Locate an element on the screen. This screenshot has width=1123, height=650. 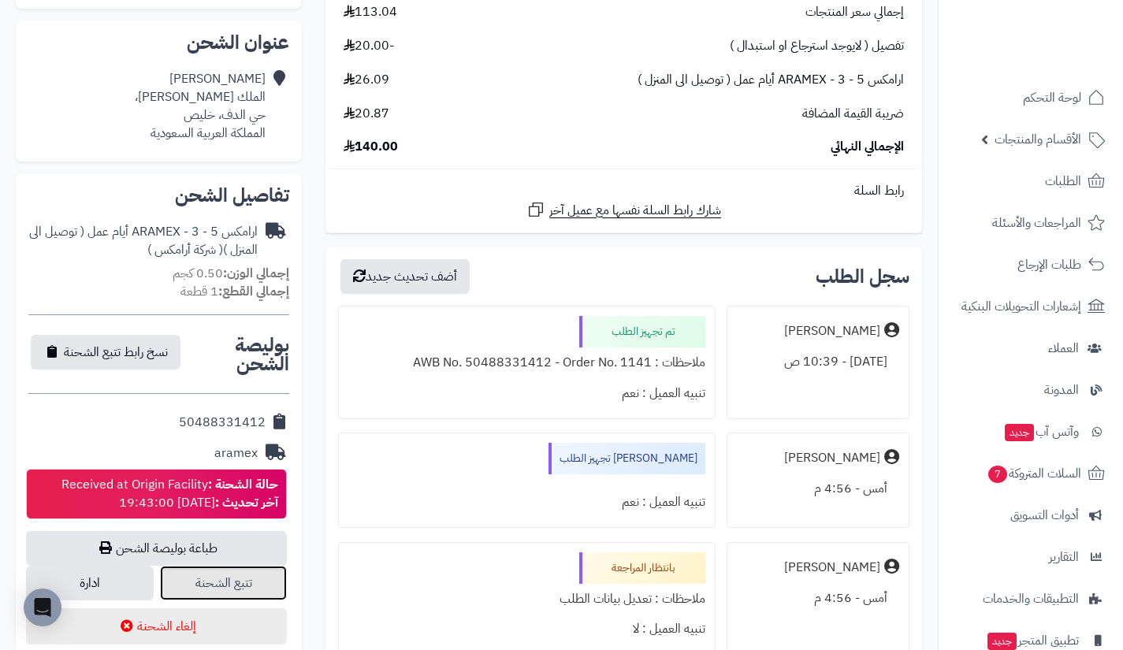
span: إجمالي سعر المنتجات is located at coordinates (855, 12).